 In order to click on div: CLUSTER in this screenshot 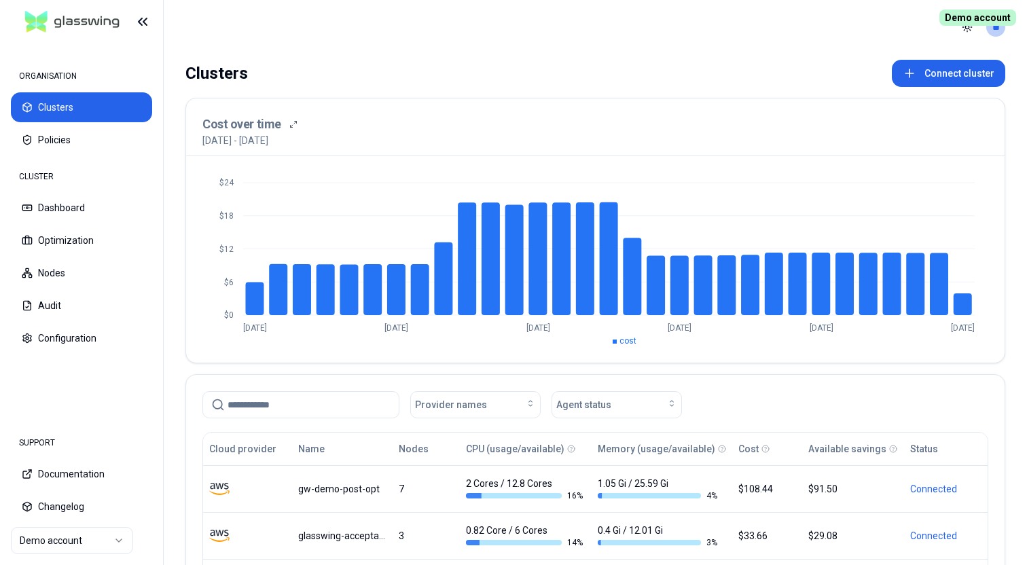, I will do `click(81, 177)`.